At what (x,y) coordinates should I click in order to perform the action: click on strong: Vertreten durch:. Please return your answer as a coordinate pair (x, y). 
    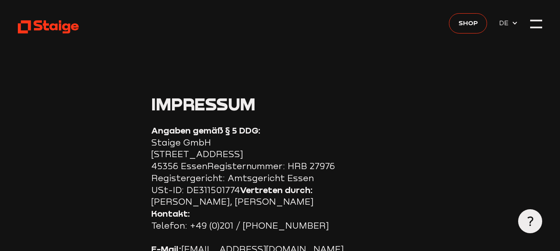
    Looking at the image, I should click on (276, 190).